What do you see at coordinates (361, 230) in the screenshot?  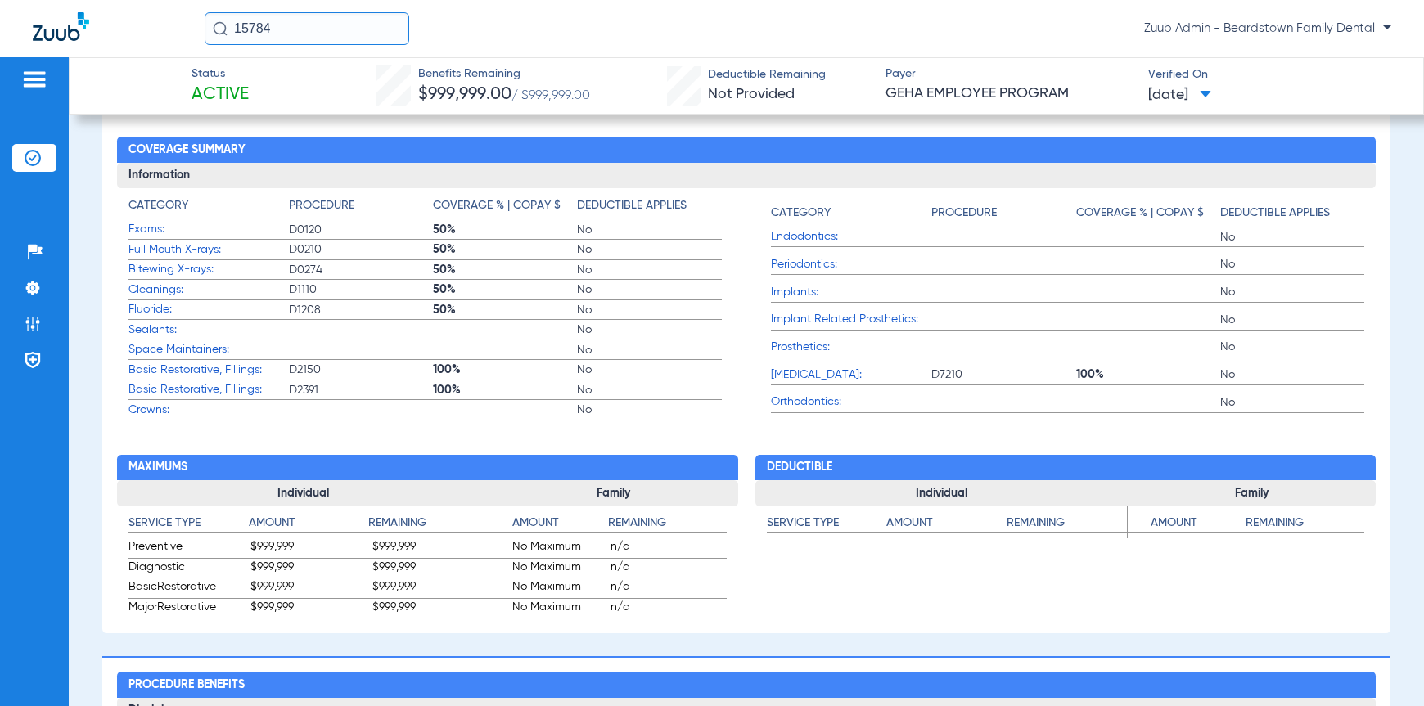 I see `span: D0120` at bounding box center [361, 230].